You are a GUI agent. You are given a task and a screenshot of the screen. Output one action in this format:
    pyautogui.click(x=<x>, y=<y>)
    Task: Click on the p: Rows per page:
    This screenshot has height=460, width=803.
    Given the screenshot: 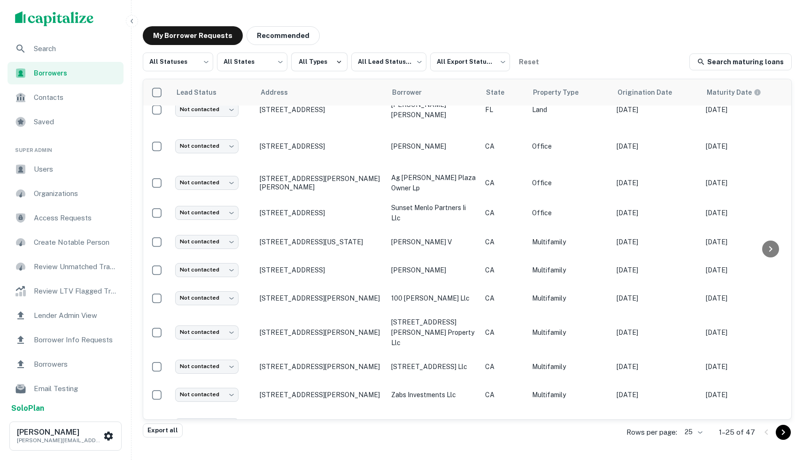 What is the action you would take?
    pyautogui.click(x=651, y=433)
    